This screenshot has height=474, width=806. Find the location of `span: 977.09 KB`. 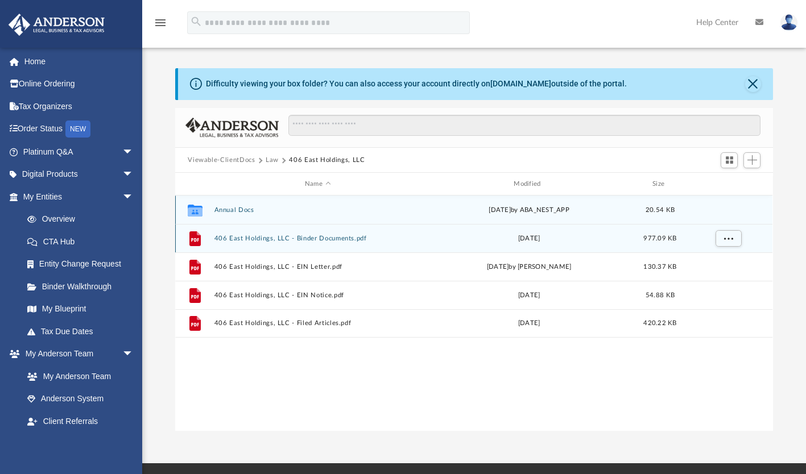

span: 977.09 KB is located at coordinates (660, 238).